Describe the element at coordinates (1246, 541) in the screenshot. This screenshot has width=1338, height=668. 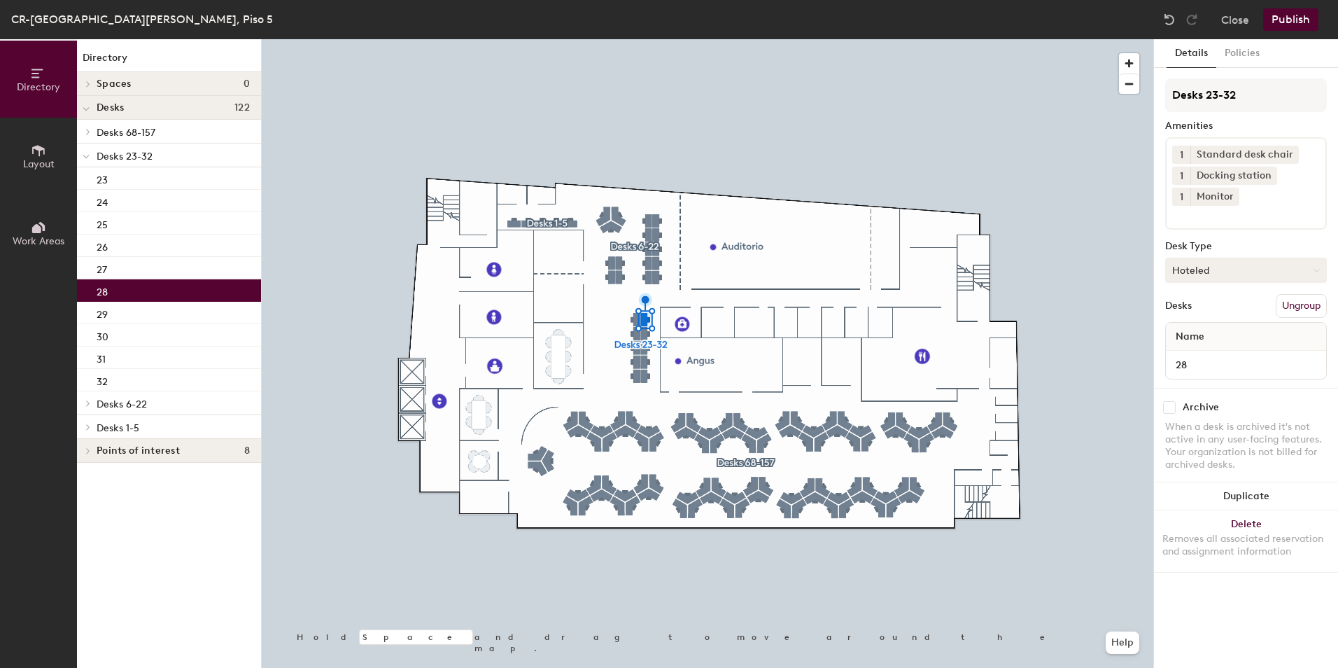
I see `button: DeleteRemoves all associated reservation and assignment information` at that location.